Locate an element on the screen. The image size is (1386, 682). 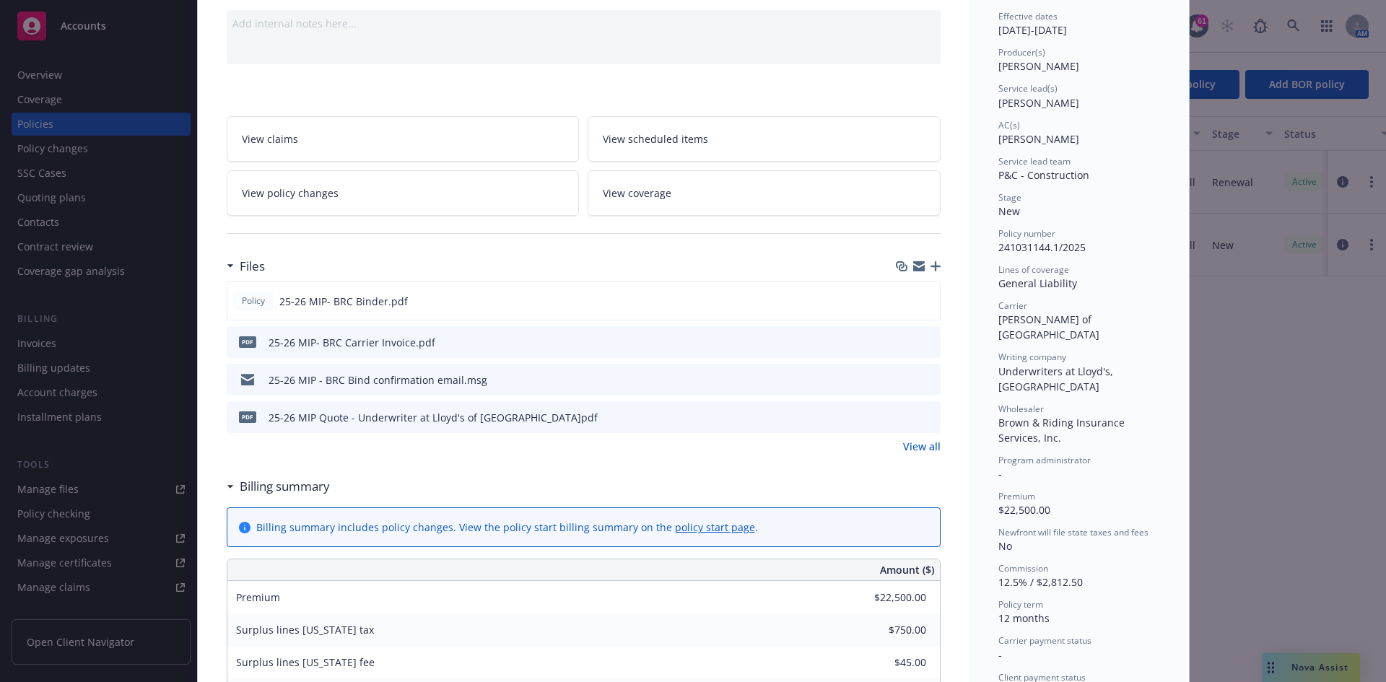
span: View claims is located at coordinates (270, 139).